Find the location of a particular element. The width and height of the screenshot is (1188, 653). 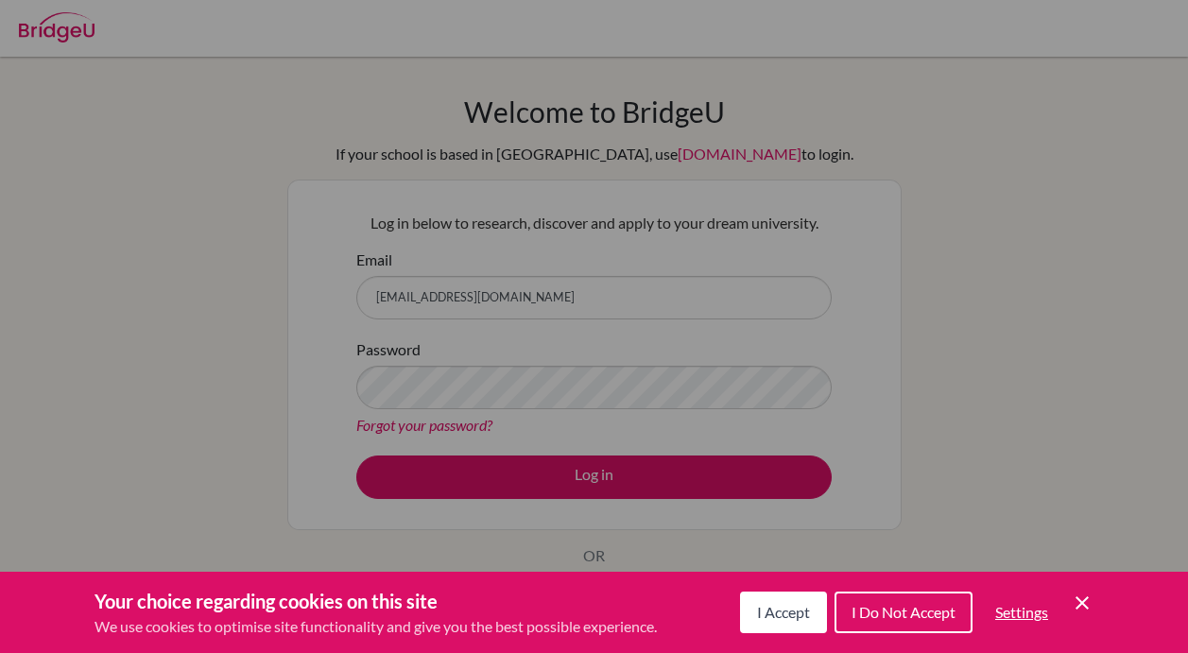

h3: Your choice regarding cookies on this site is located at coordinates (375, 601).